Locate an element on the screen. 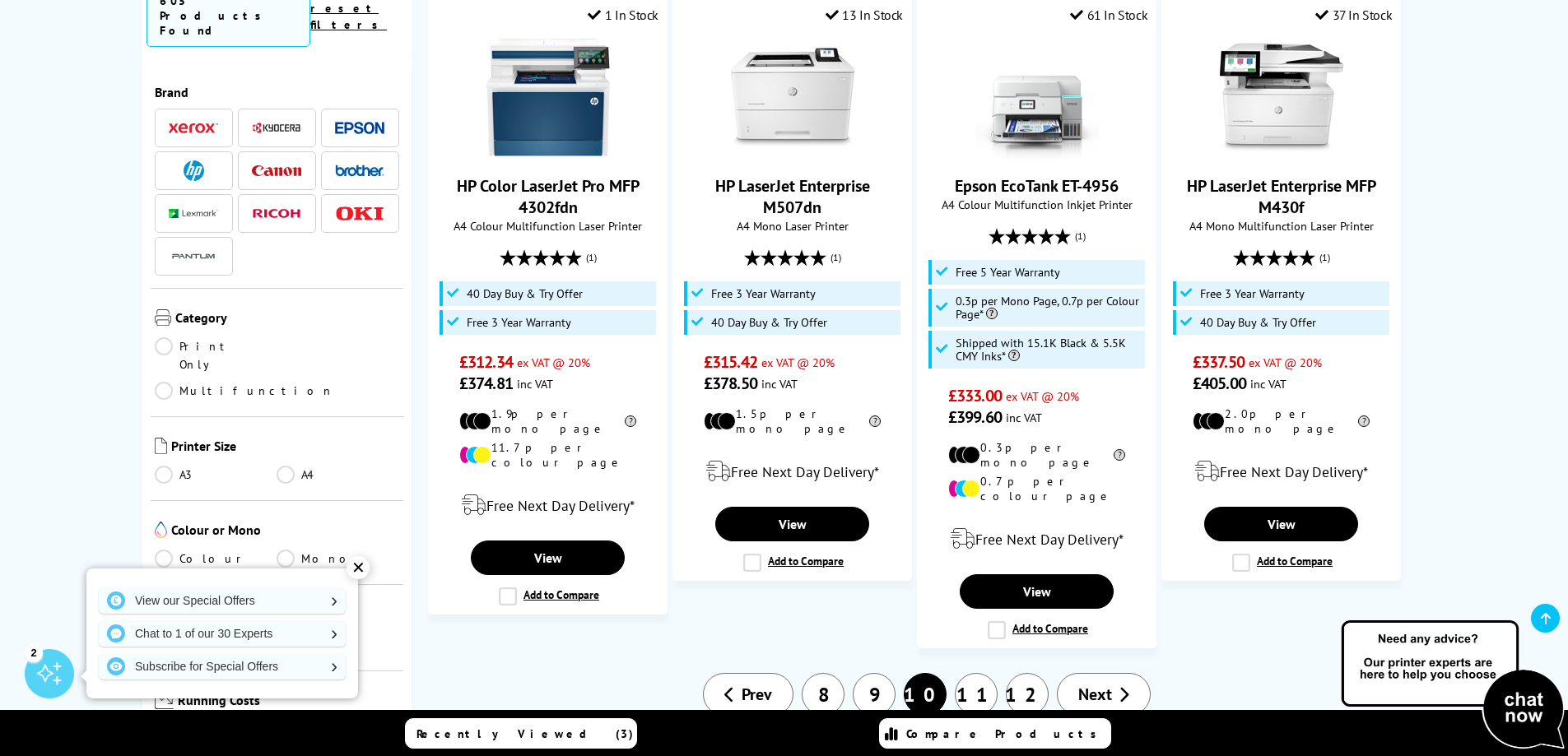 Image resolution: width=1568 pixels, height=756 pixels. a: Canon is located at coordinates (277, 170).